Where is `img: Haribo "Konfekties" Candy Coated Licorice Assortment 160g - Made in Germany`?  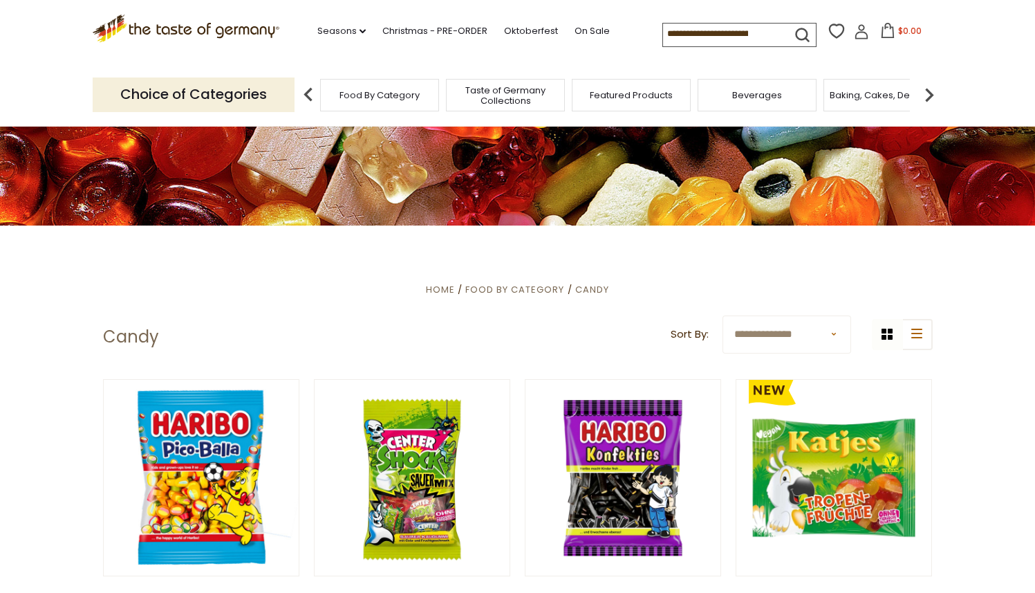
img: Haribo "Konfekties" Candy Coated Licorice Assortment 160g - Made in Germany is located at coordinates (623, 477).